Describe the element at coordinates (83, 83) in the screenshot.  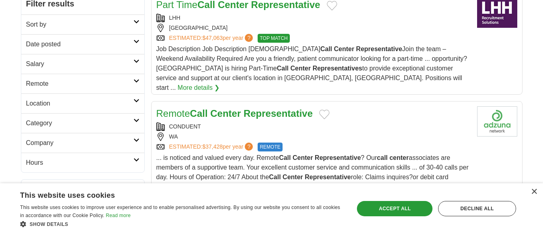
I see `a: Remote` at that location.